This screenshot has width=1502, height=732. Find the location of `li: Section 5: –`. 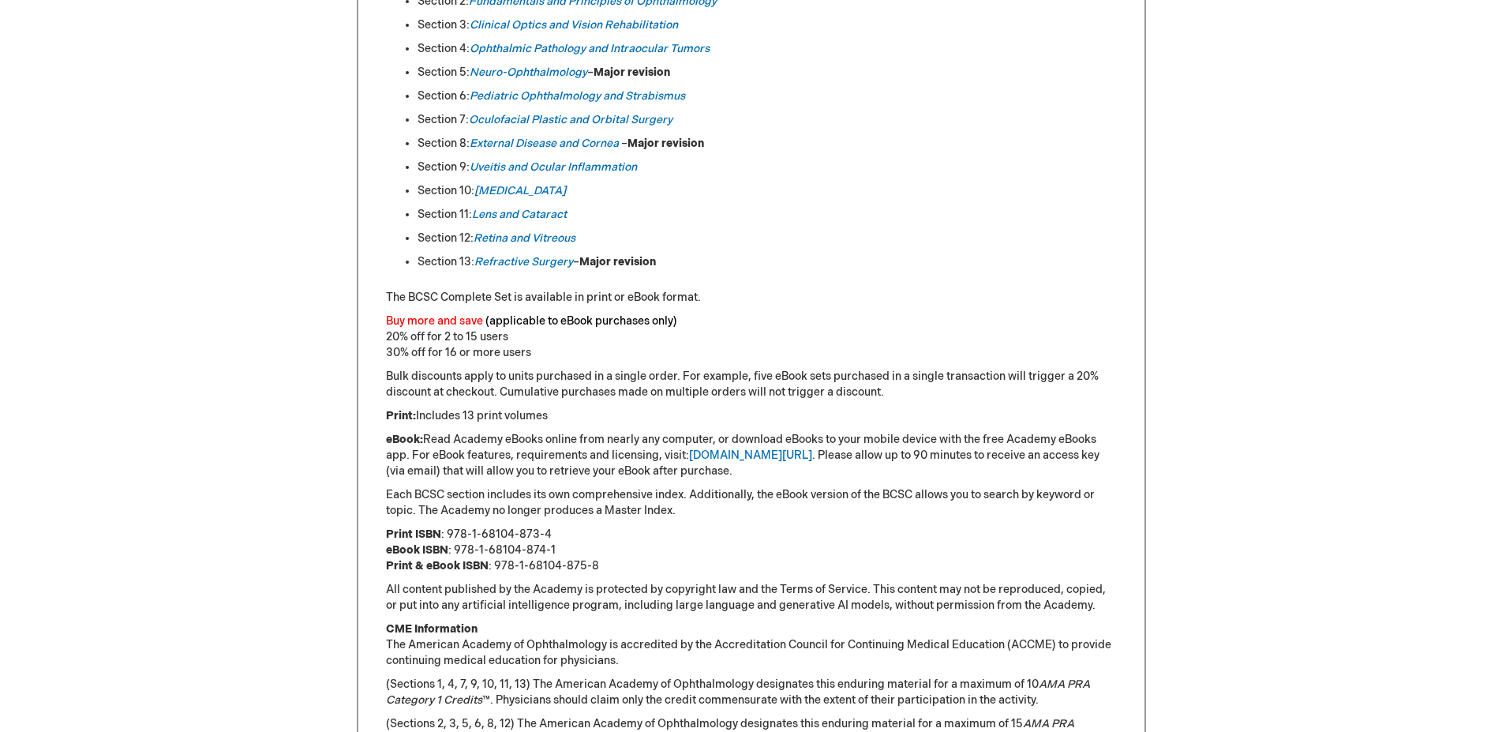

li: Section 5: – is located at coordinates (767, 73).